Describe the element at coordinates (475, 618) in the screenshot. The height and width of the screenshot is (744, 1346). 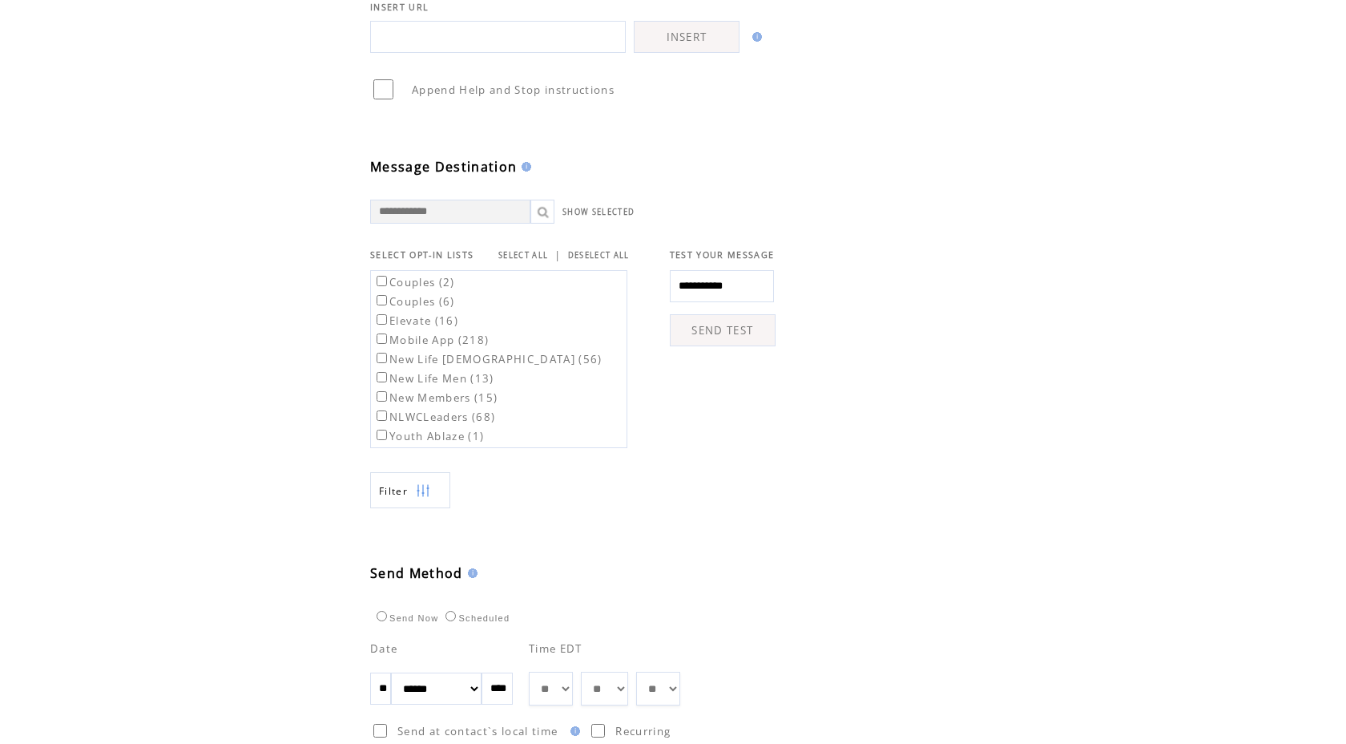
I see `label: Scheduled` at that location.